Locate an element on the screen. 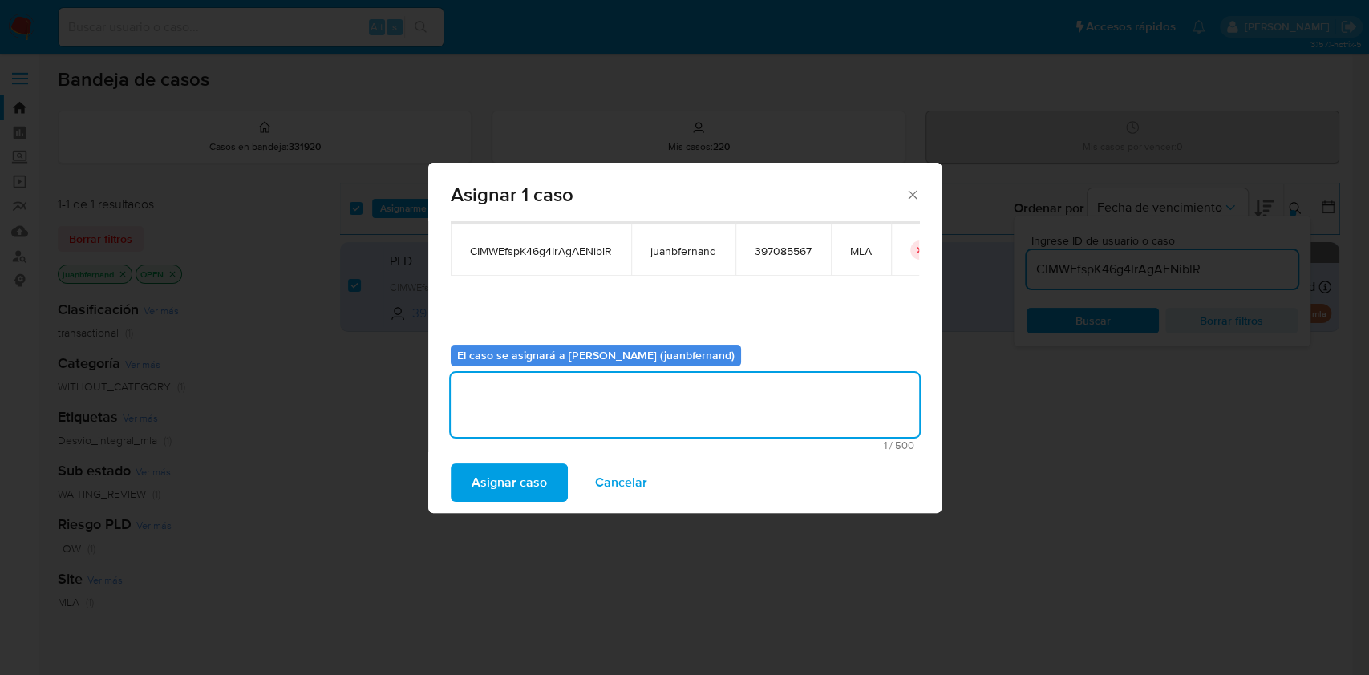  span: Máximo 500 caracteres is located at coordinates (685, 445).